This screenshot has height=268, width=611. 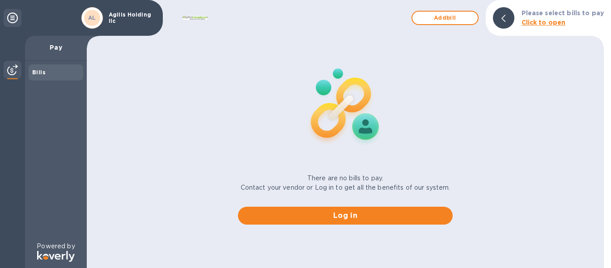 I want to click on button: Log in, so click(x=345, y=216).